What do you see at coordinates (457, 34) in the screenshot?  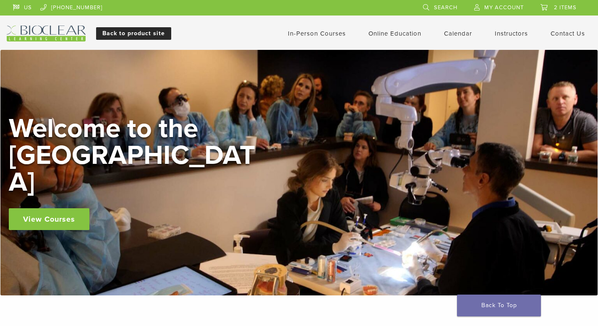 I see `a: Calendar` at bounding box center [457, 34].